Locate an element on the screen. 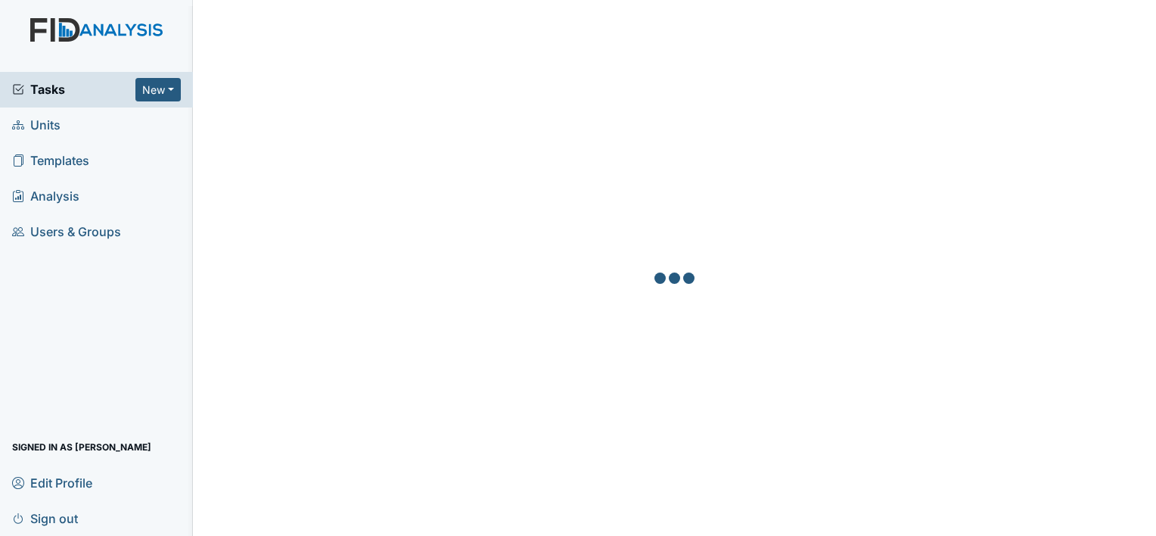 This screenshot has width=1156, height=536. span: Units is located at coordinates (36, 125).